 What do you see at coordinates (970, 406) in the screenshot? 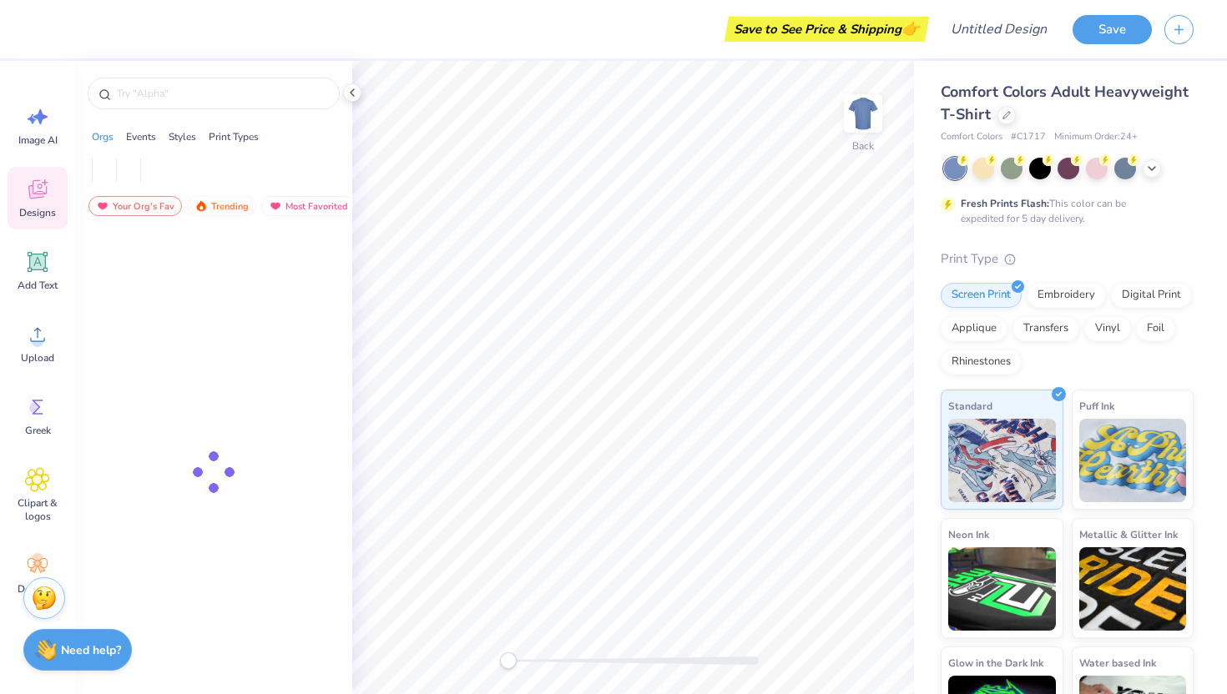
I see `span: Standard` at bounding box center [970, 406].